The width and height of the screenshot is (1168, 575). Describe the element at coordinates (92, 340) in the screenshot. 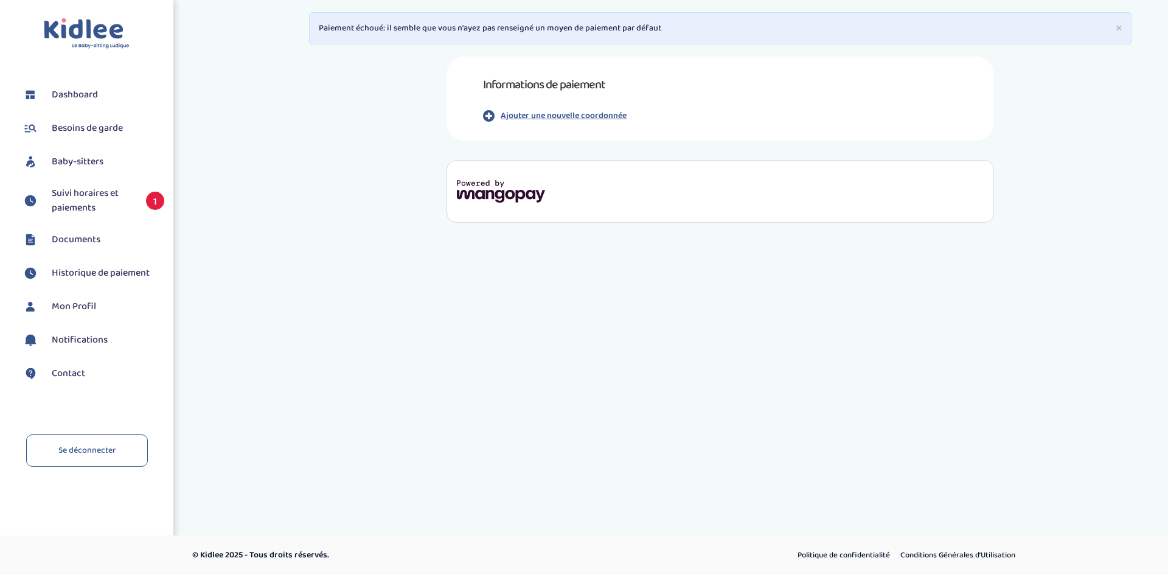

I see `a: Notifications` at that location.